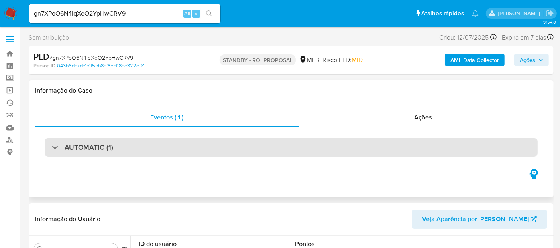 This screenshot has height=248, width=560. What do you see at coordinates (41, 56) in the screenshot?
I see `b: PLD` at bounding box center [41, 56].